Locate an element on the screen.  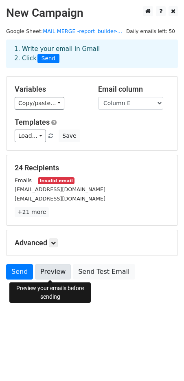
small: Google Sheet: is located at coordinates (64, 31).